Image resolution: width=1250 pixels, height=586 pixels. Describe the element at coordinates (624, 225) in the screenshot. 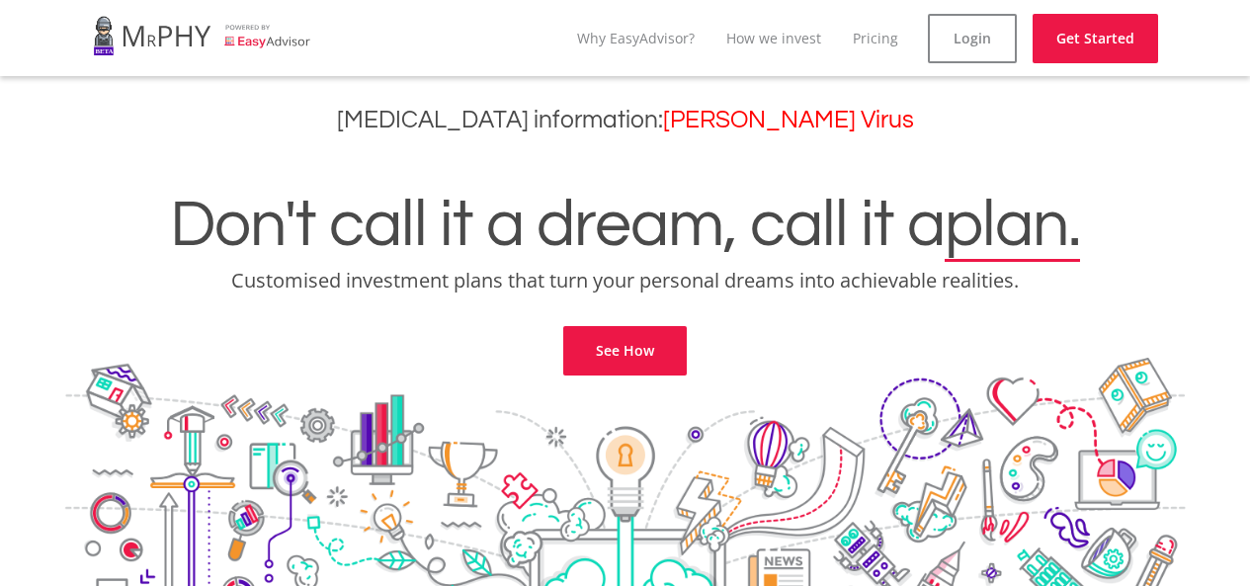

I see `h1: Don't call it a dream, call it a` at that location.